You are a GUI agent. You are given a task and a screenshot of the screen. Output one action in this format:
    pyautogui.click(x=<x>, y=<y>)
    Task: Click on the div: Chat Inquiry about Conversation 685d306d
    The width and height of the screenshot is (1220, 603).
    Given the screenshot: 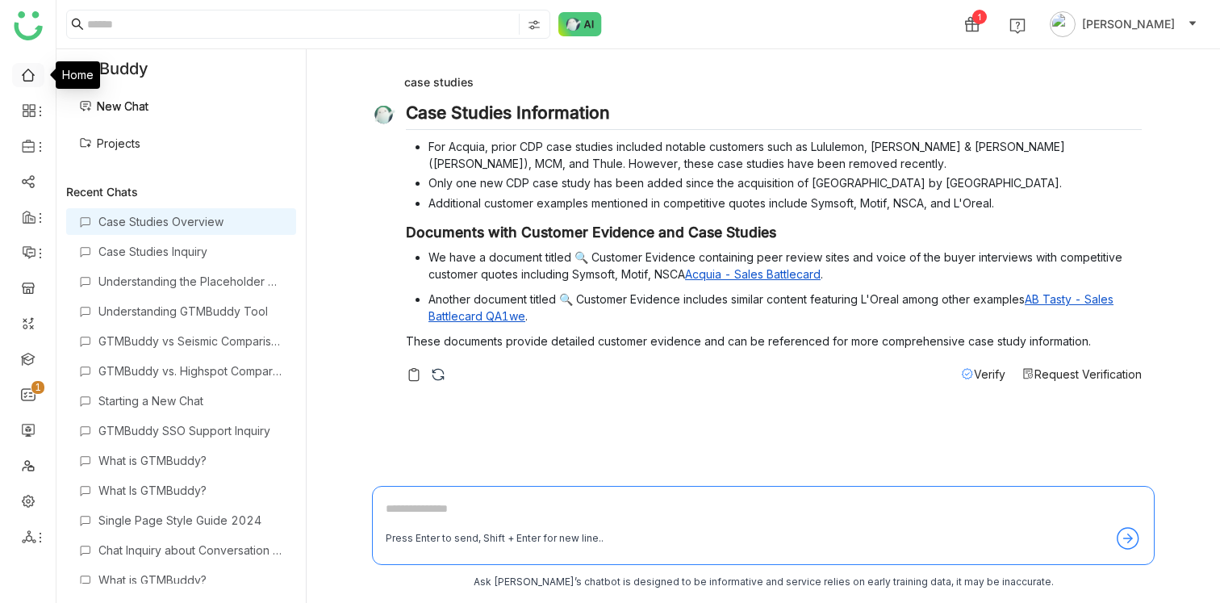 What is the action you would take?
    pyautogui.click(x=190, y=549)
    